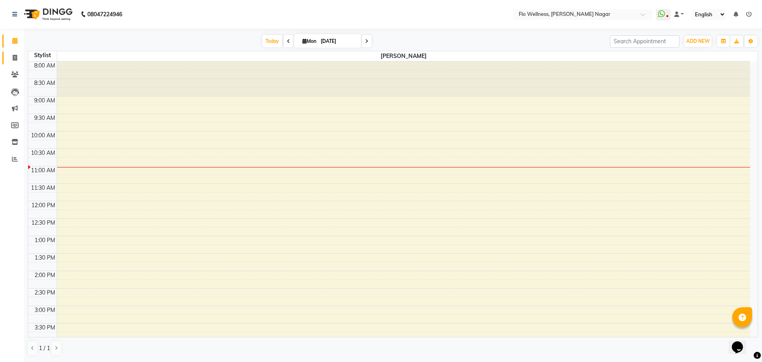  I want to click on input: Search Appointment, so click(645, 41).